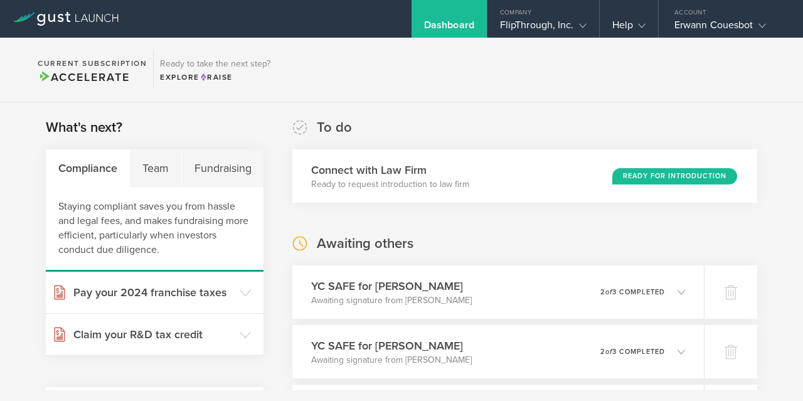 The width and height of the screenshot is (803, 401). What do you see at coordinates (524, 176) in the screenshot?
I see `div: Connect with Law FirmReady to request introduction to law firmReady for Introduction` at bounding box center [524, 176].